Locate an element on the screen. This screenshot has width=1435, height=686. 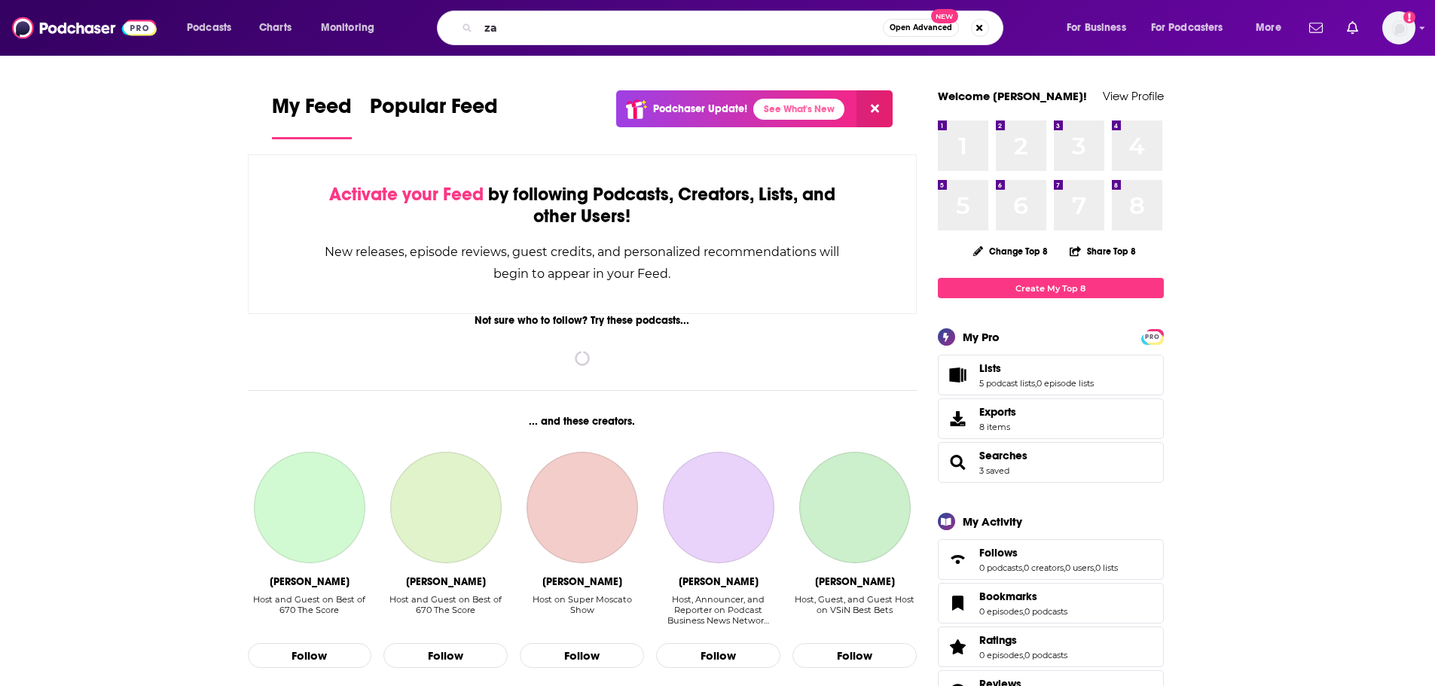
div: Host, Announcer, and Reporter on Podcast Business News Networ… is located at coordinates (718, 610).